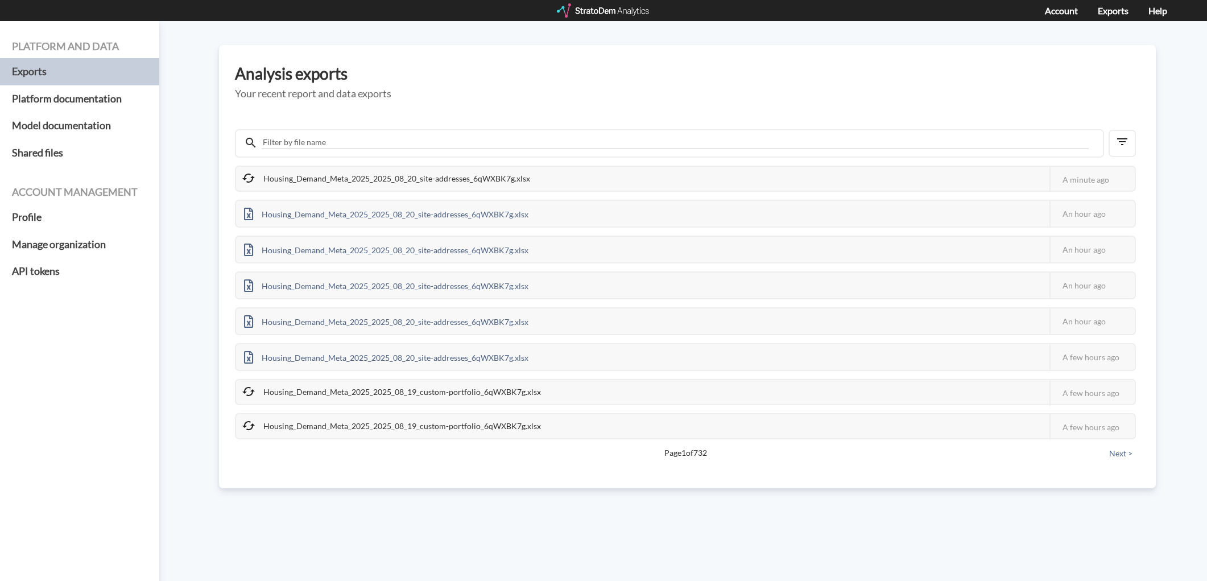 The width and height of the screenshot is (1207, 581). I want to click on a: Profile, so click(80, 217).